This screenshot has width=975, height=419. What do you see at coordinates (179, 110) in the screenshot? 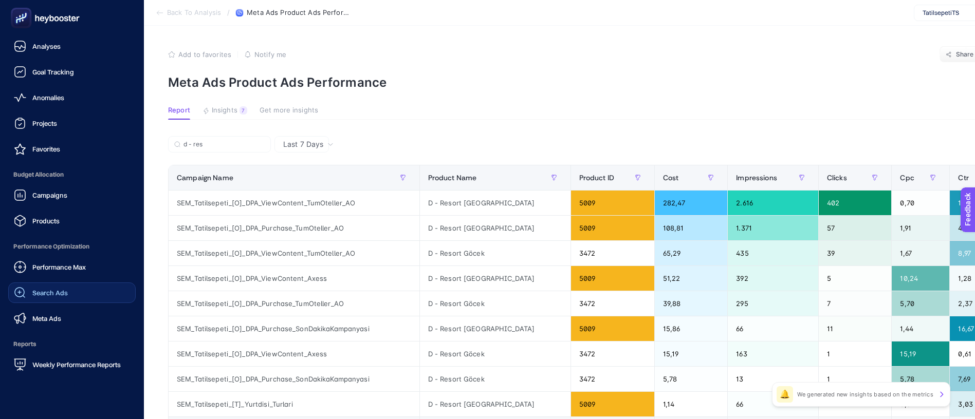
I see `span: Report` at bounding box center [179, 110].